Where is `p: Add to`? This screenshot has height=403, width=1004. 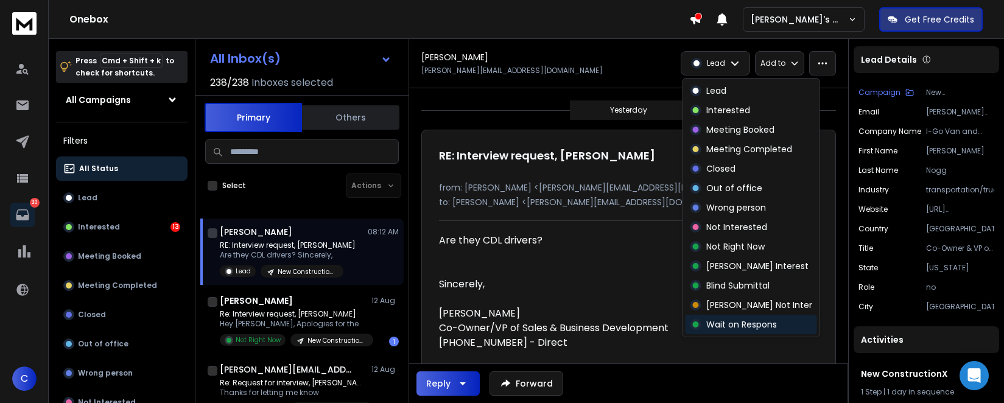
p: Add to is located at coordinates (773, 63).